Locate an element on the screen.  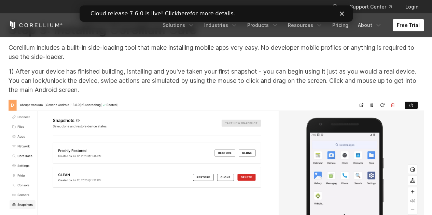
a: Resources is located at coordinates (305, 25).